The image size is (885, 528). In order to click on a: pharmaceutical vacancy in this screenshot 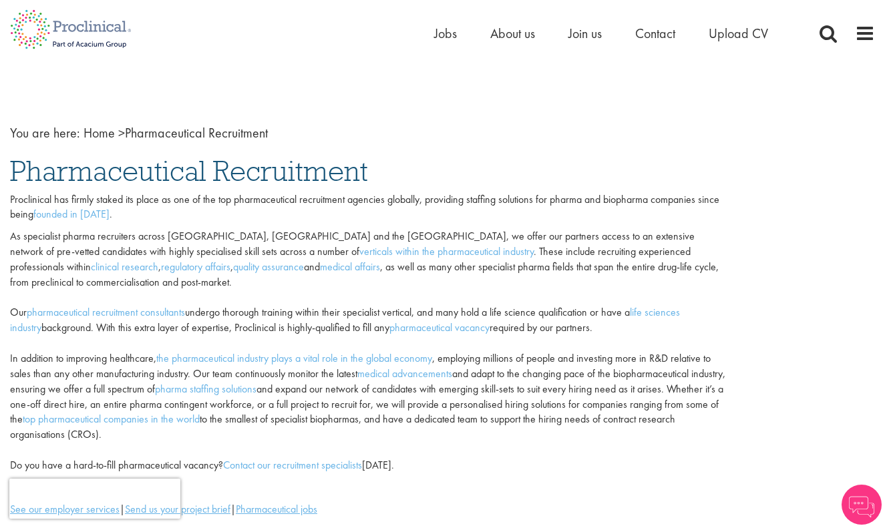, I will do `click(439, 327)`.